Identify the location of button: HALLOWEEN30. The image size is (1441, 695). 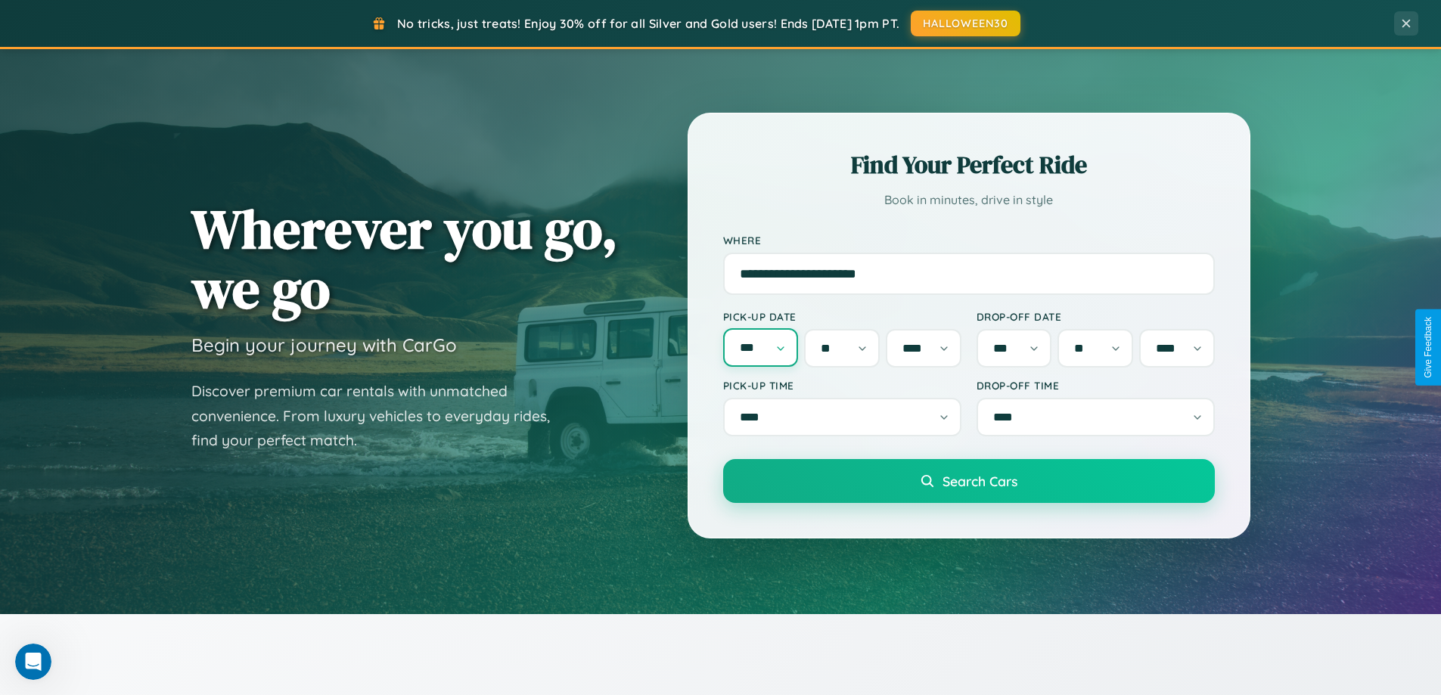
(965, 23).